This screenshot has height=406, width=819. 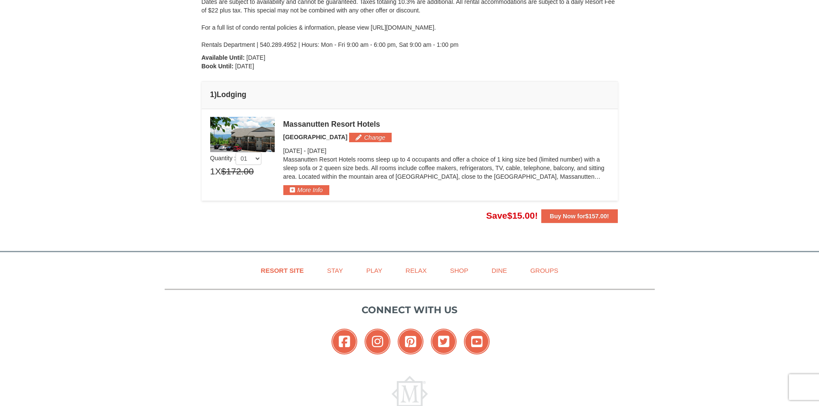 What do you see at coordinates (335, 270) in the screenshot?
I see `a: Stay` at bounding box center [335, 270].